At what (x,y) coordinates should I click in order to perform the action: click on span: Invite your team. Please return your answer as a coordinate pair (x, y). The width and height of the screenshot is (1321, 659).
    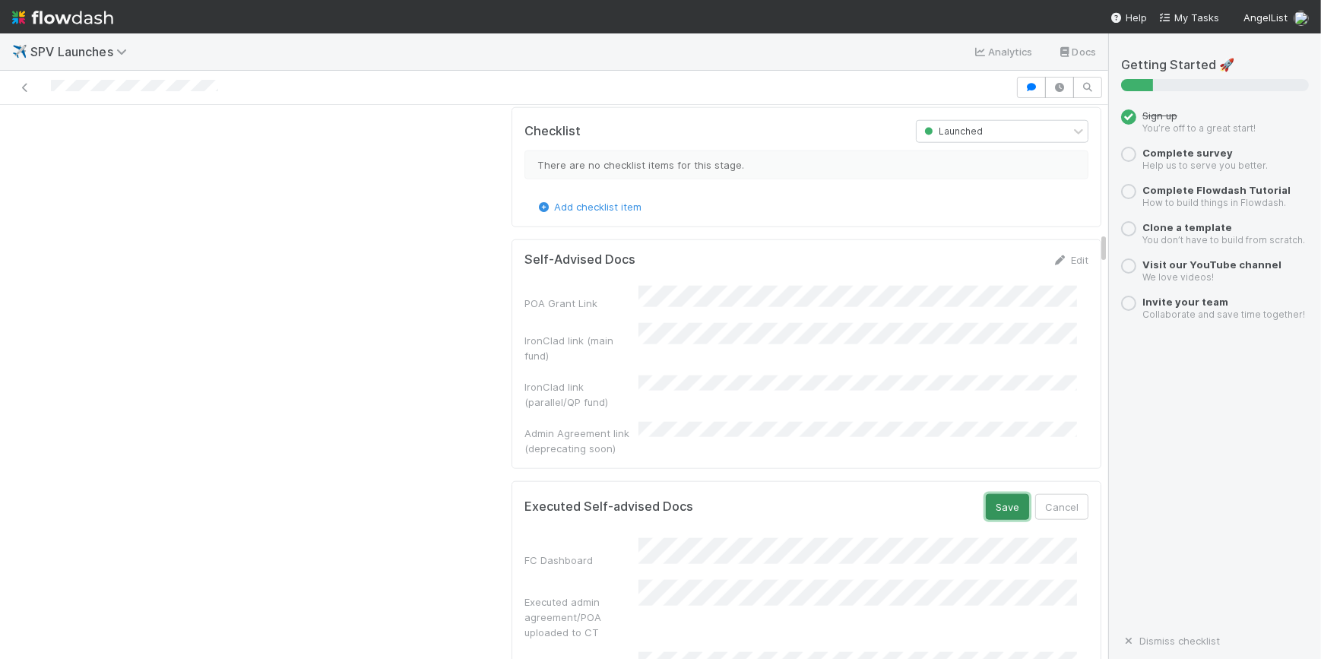
    Looking at the image, I should click on (1185, 302).